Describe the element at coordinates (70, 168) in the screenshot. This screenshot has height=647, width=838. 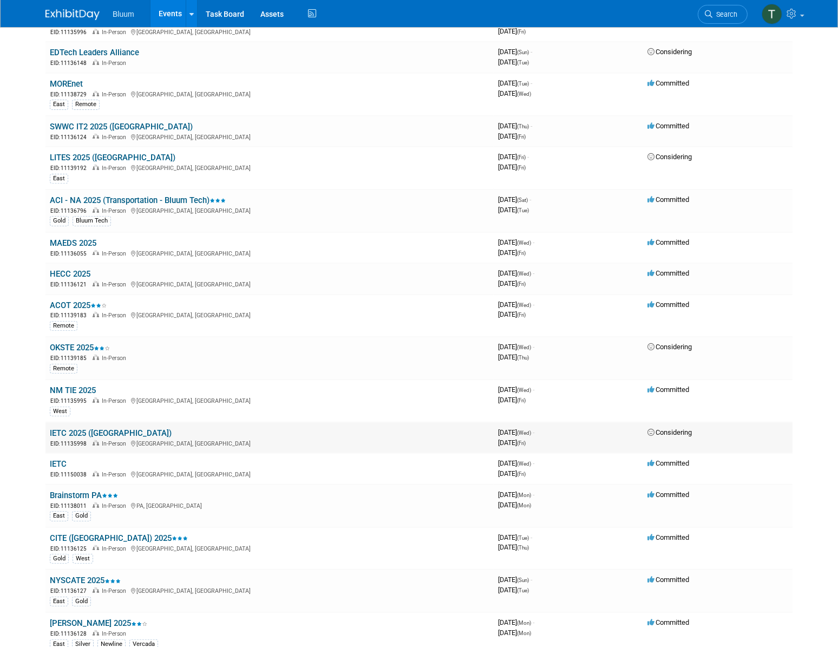
I see `span: EID: 11139192` at that location.